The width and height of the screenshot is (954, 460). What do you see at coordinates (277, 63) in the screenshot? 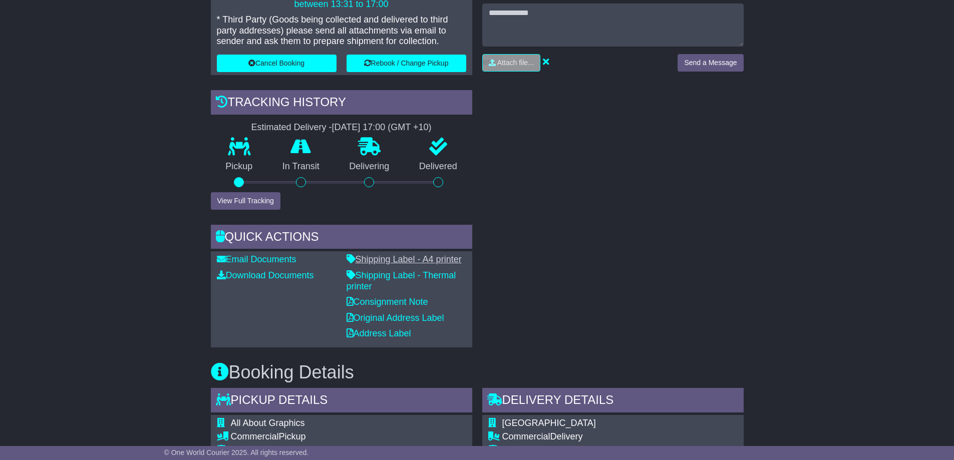
I see `button: Cancel Booking` at bounding box center [277, 63].